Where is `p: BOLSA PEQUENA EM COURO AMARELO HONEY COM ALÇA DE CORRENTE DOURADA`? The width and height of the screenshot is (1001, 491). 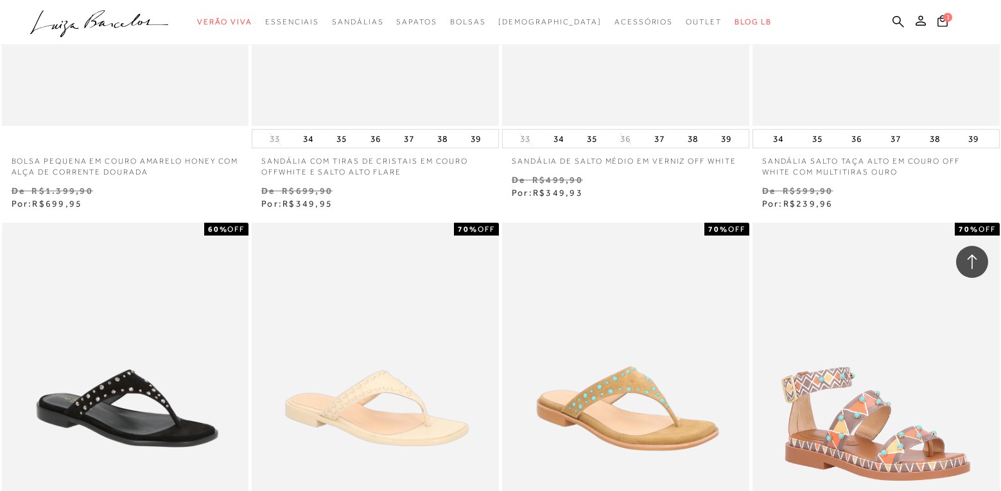 p: BOLSA PEQUENA EM COURO AMARELO HONEY COM ALÇA DE CORRENTE DOURADA is located at coordinates (125, 163).